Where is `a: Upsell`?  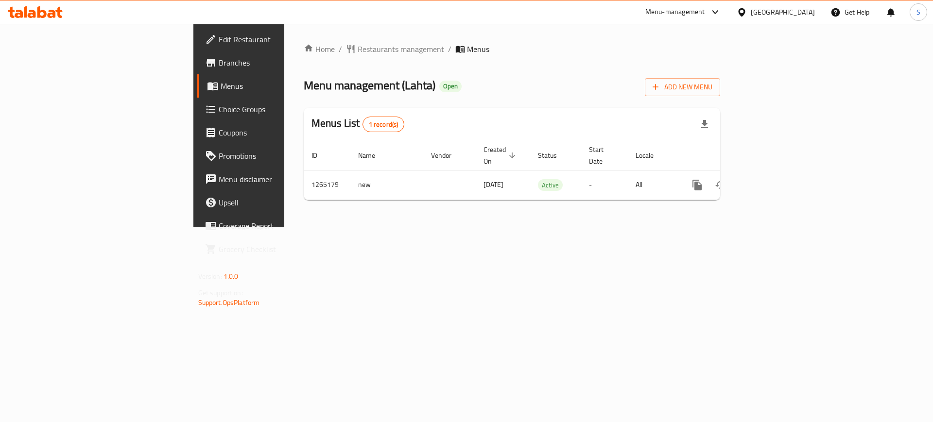 a: Upsell is located at coordinates (273, 203).